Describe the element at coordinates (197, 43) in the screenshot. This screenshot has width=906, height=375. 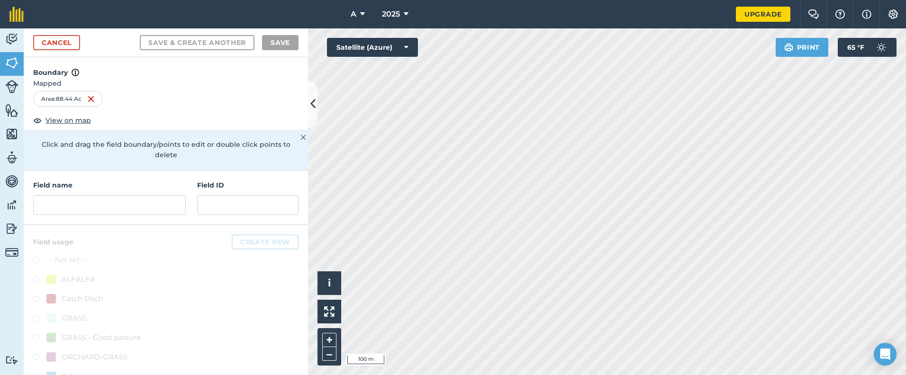
I see `button: Save & Create Another` at that location.